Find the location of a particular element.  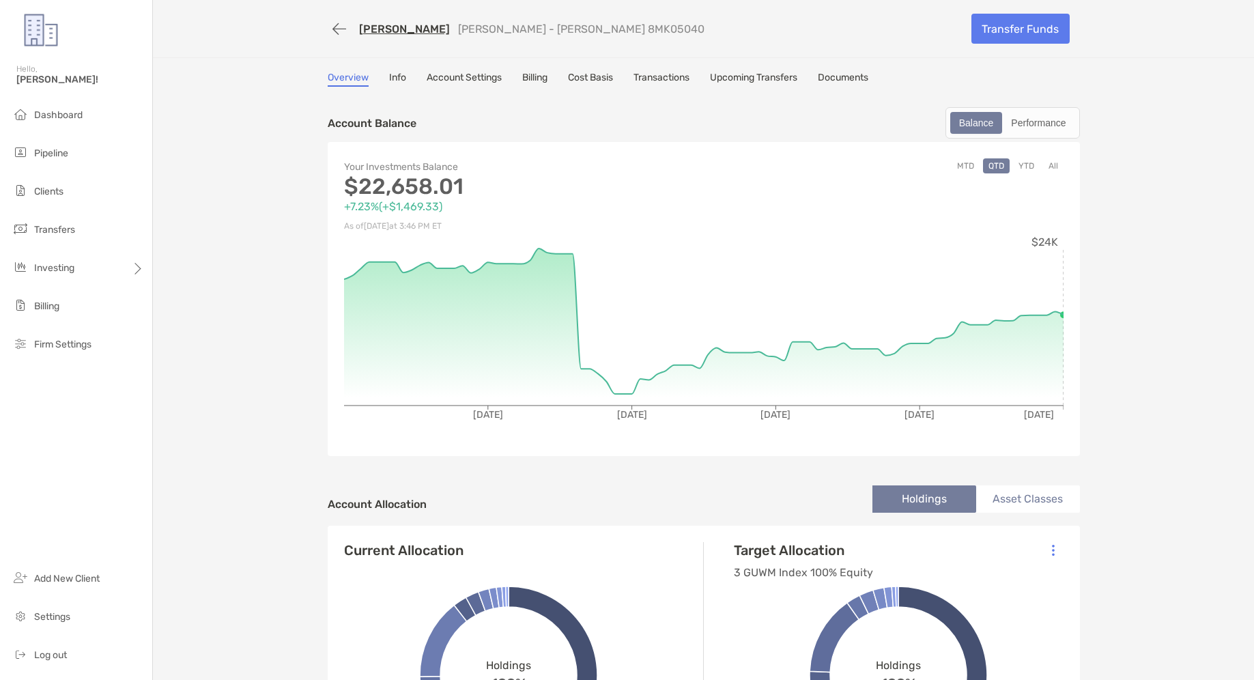

button: YTD is located at coordinates (1026, 166).